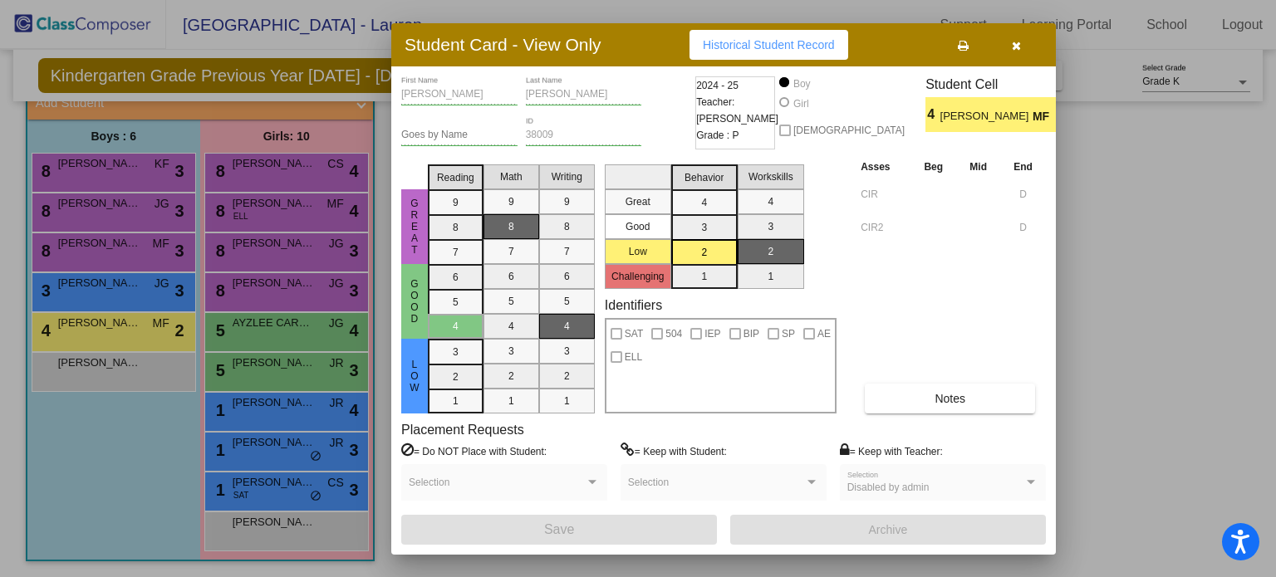 This screenshot has width=1276, height=577. What do you see at coordinates (888, 530) in the screenshot?
I see `span: Archive` at bounding box center [888, 530].